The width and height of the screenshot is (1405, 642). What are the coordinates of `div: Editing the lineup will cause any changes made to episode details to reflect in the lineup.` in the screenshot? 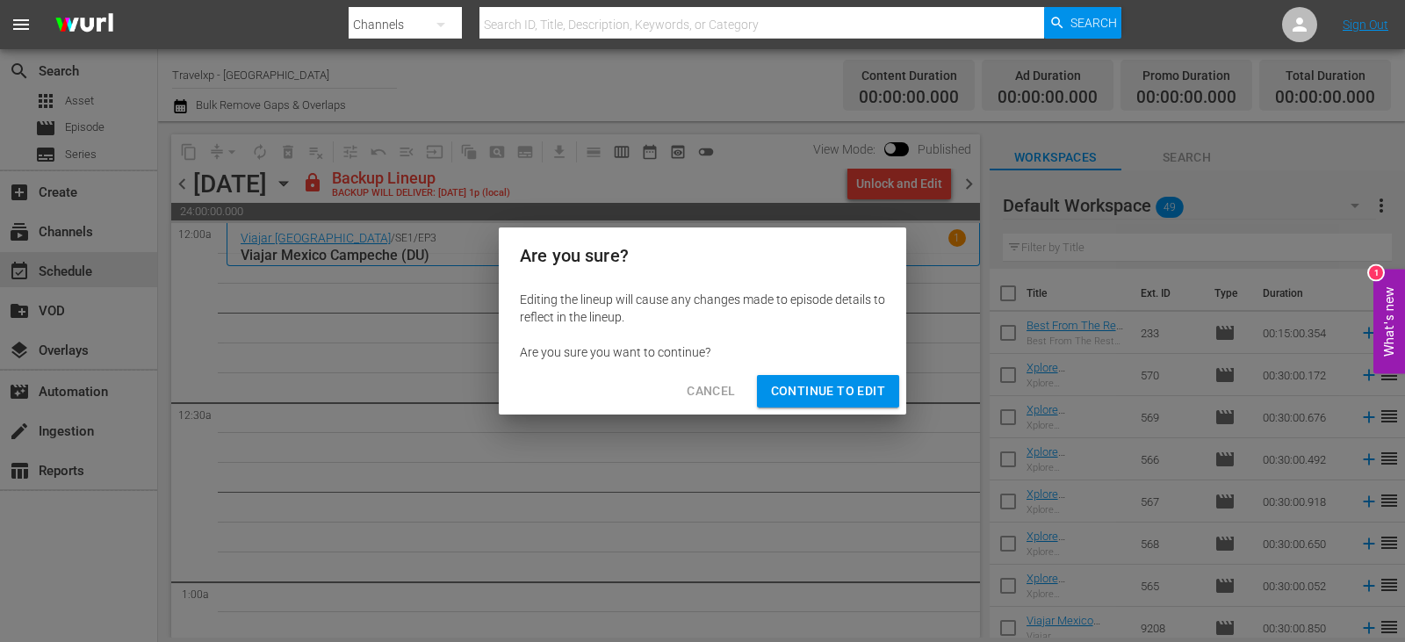 It's located at (703, 308).